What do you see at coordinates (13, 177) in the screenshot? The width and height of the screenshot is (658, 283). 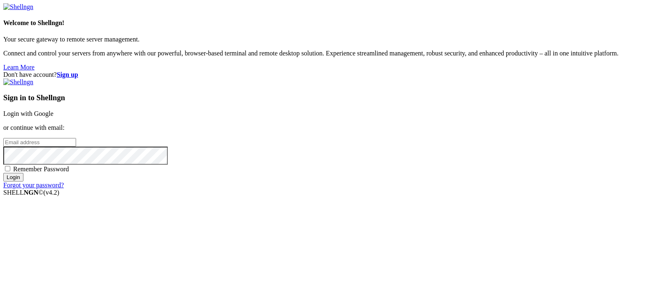 I see `input: Login` at bounding box center [13, 177].